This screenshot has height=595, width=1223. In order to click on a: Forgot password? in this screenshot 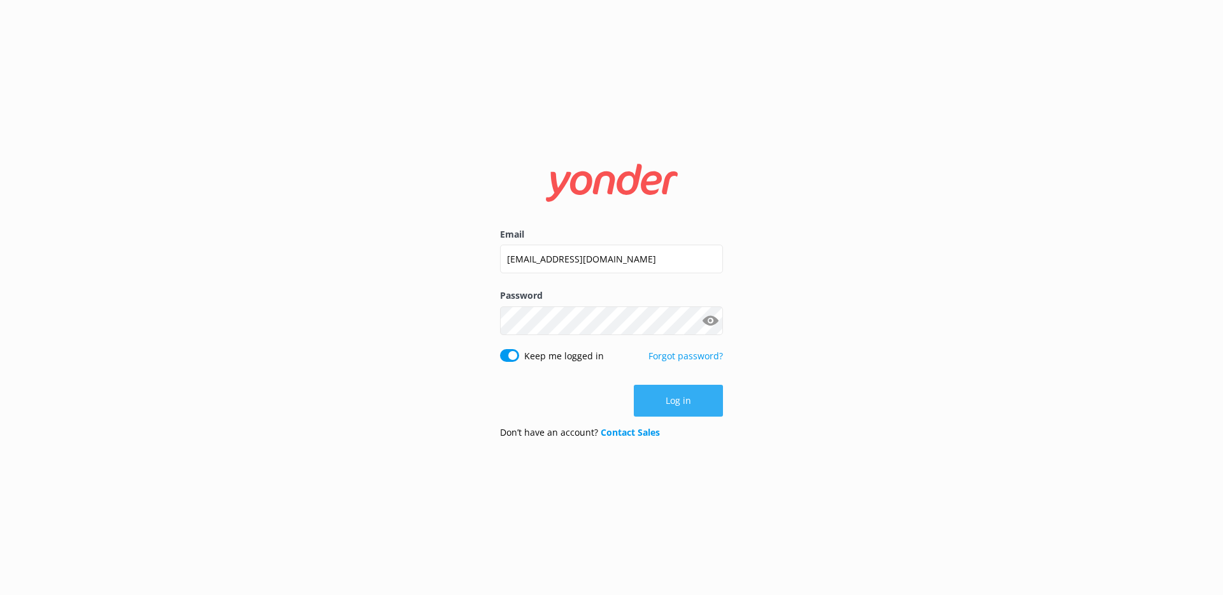, I will do `click(685, 355)`.